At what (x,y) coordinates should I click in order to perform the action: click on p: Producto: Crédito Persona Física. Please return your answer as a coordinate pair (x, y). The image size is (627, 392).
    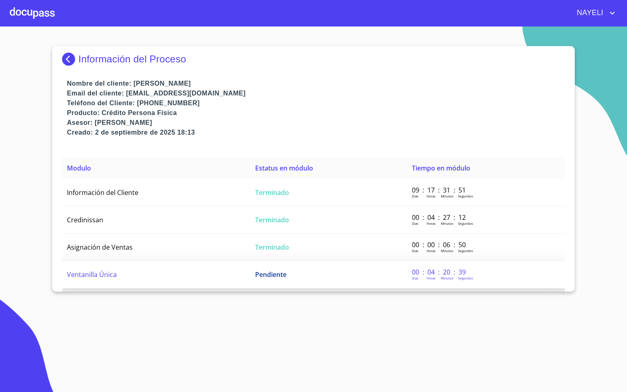
    Looking at the image, I should click on (316, 113).